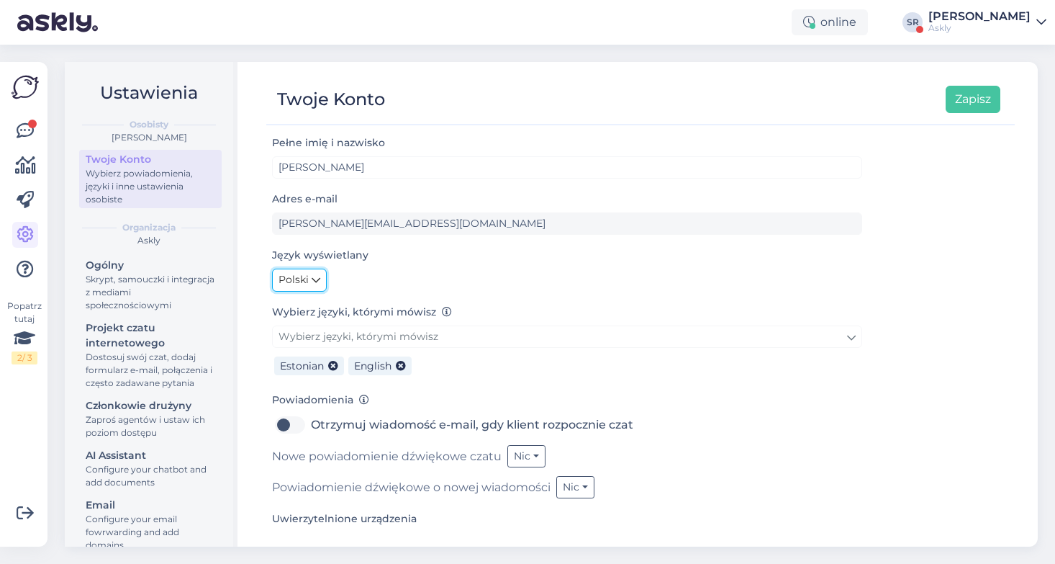 This screenshot has height=564, width=1055. Describe the element at coordinates (150, 476) in the screenshot. I see `div: Configure your chatbot and add documents` at that location.